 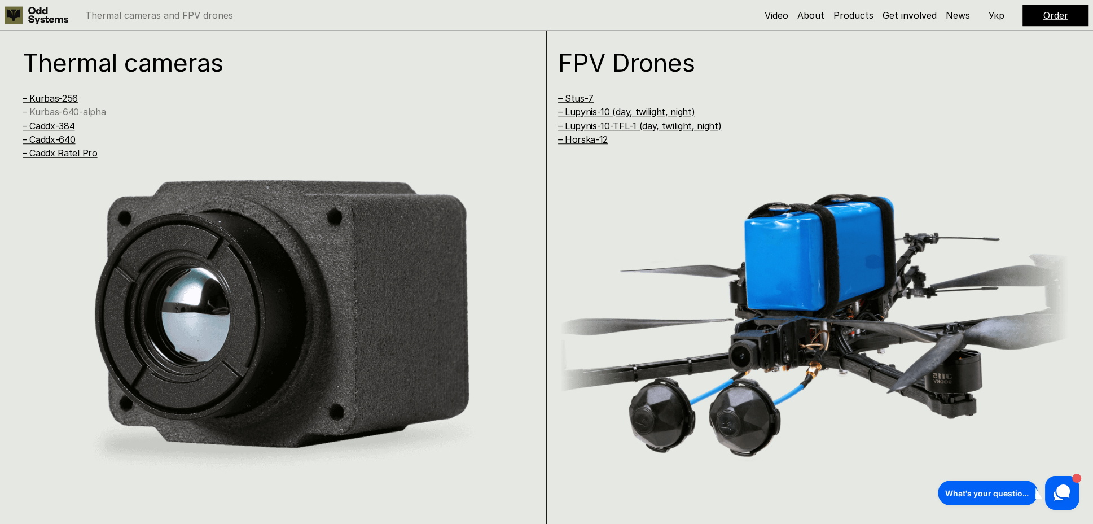 I want to click on a: – Kurbas-256, so click(x=50, y=98).